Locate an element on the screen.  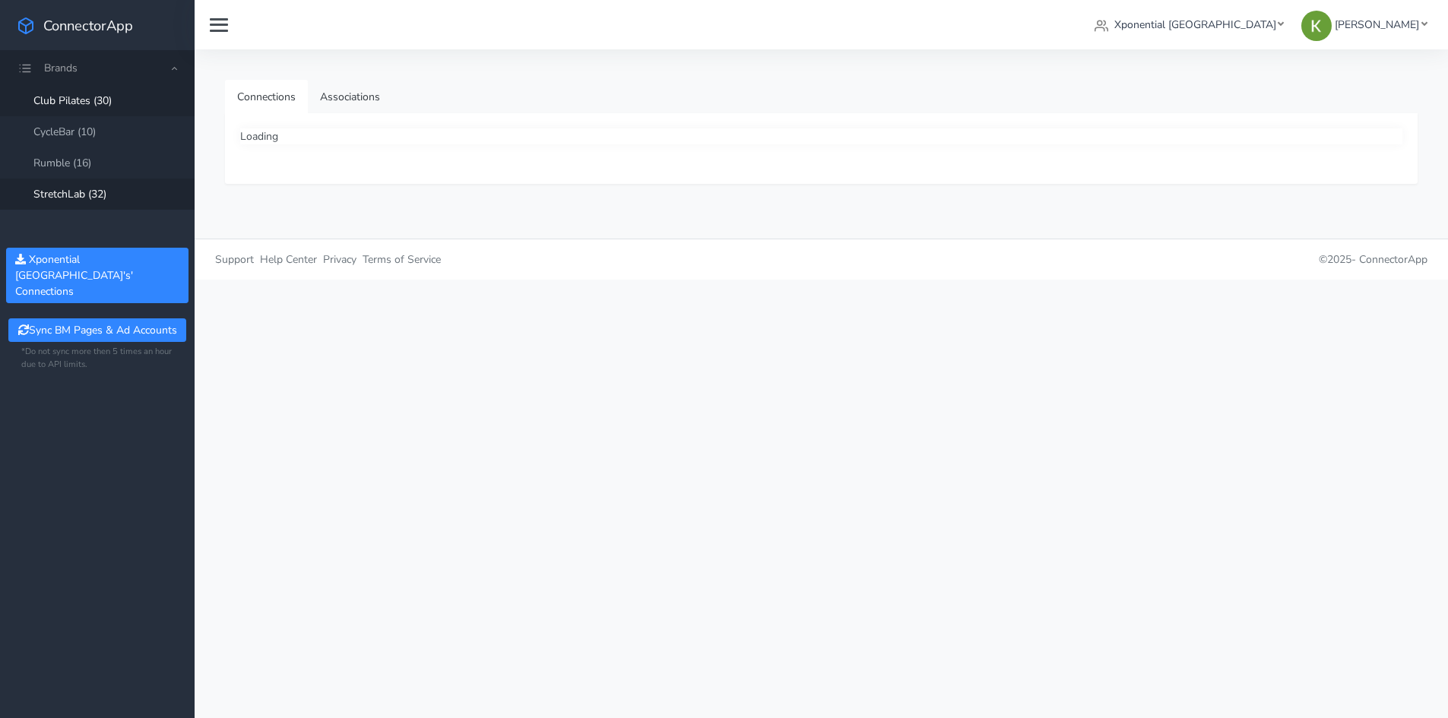
div: Loading is located at coordinates (821, 136).